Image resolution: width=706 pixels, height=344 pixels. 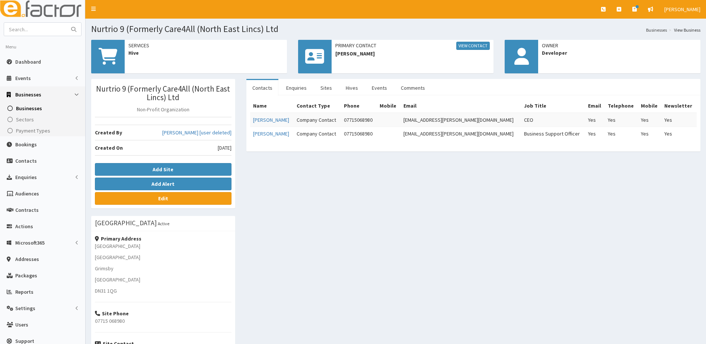 What do you see at coordinates (24, 226) in the screenshot?
I see `span: Actions` at bounding box center [24, 226].